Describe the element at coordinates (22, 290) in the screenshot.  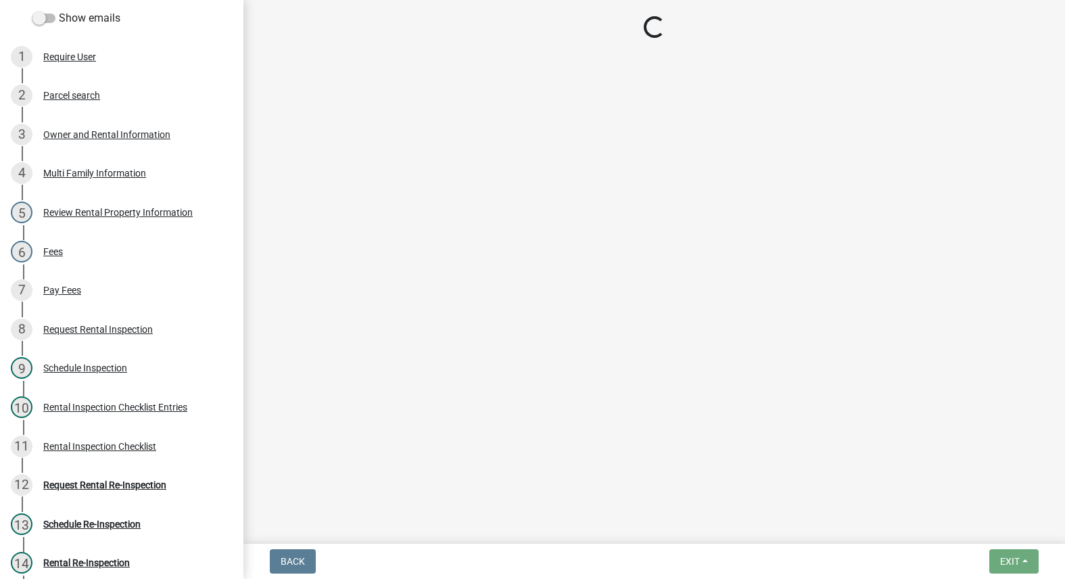
I see `div: 7` at that location.